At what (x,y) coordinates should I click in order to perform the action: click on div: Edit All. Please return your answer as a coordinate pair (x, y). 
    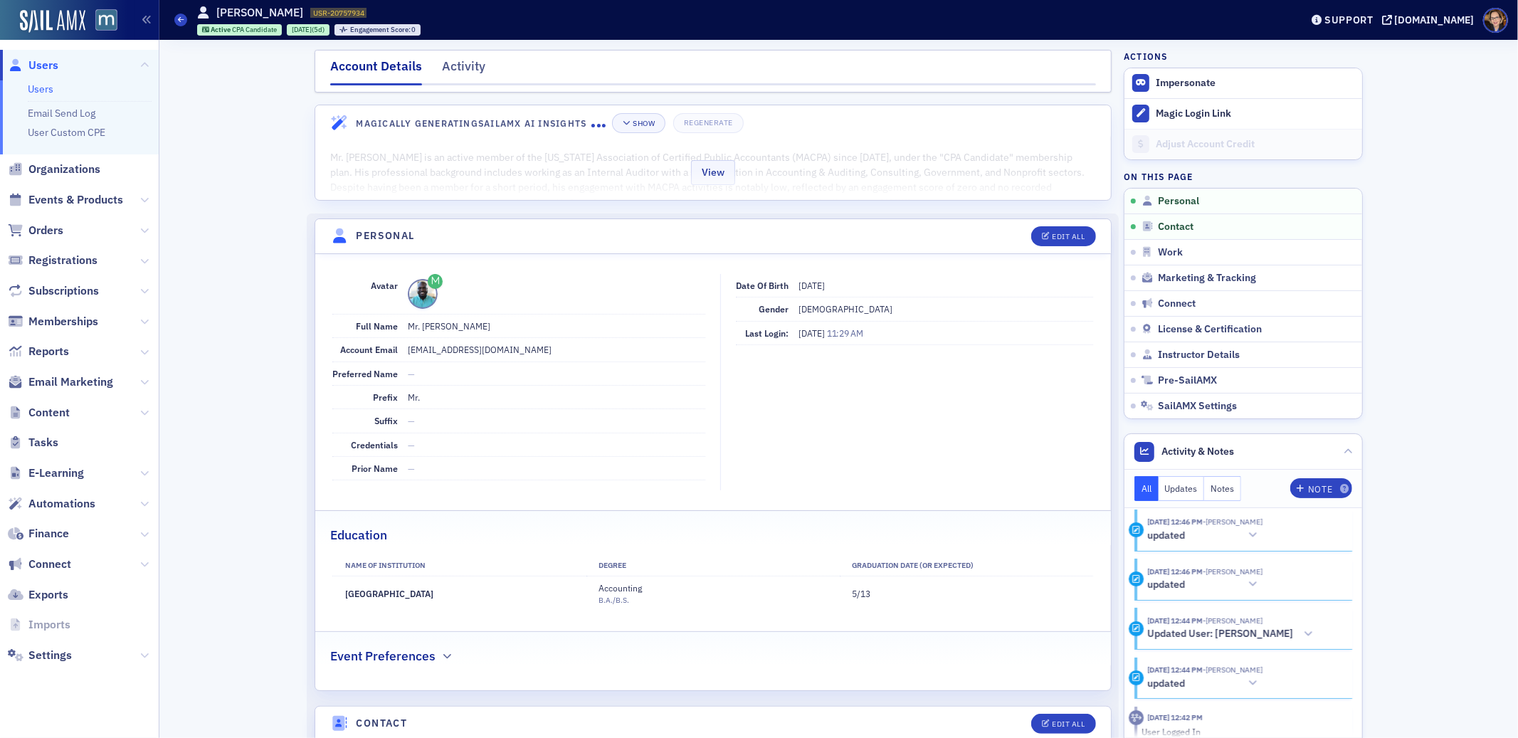
    Looking at the image, I should click on (1069, 724).